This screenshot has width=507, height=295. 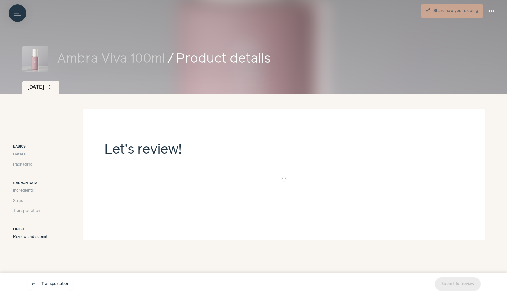 I want to click on span: Review and submit, so click(x=30, y=237).